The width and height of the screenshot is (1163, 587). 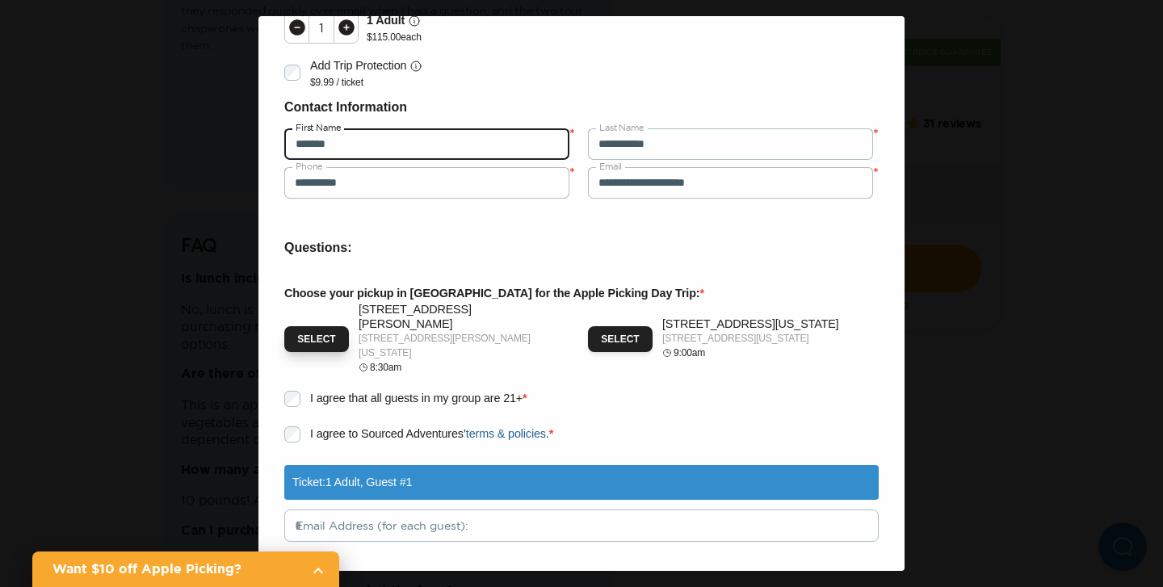 What do you see at coordinates (175, 570) in the screenshot?
I see `h2: Want $10 off Apple Picking?` at bounding box center [175, 570].